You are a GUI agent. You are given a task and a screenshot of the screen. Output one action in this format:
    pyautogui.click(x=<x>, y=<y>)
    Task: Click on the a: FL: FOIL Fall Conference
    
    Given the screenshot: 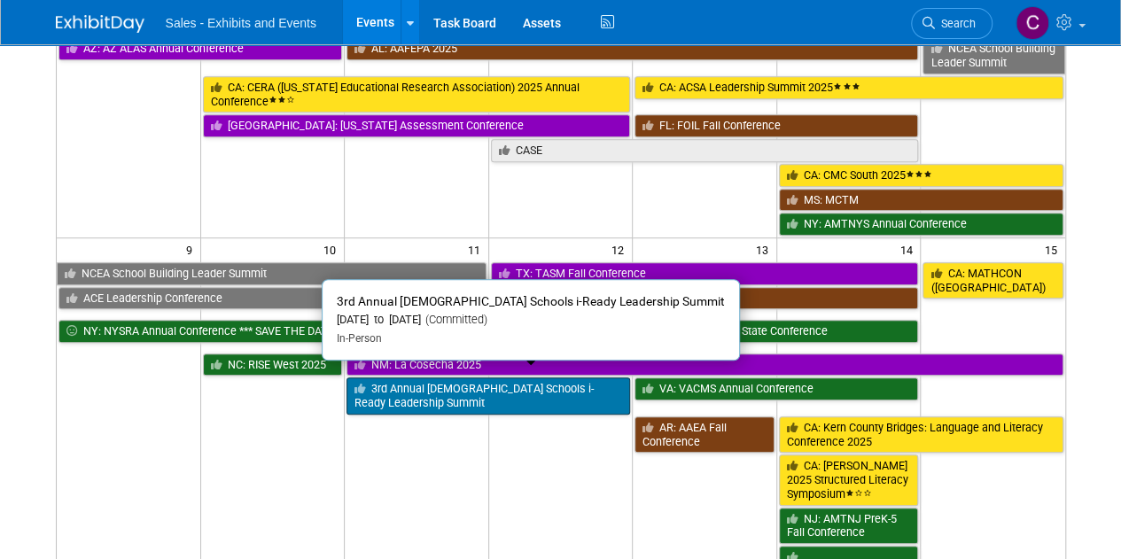 What is the action you would take?
    pyautogui.click(x=776, y=126)
    